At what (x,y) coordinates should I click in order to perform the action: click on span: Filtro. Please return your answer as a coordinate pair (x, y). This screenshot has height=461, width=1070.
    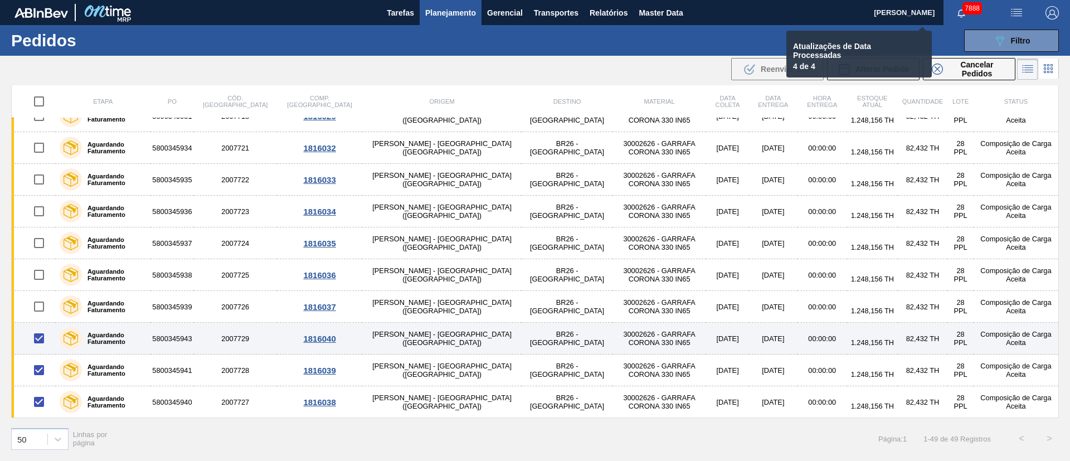
    Looking at the image, I should click on (1021, 41).